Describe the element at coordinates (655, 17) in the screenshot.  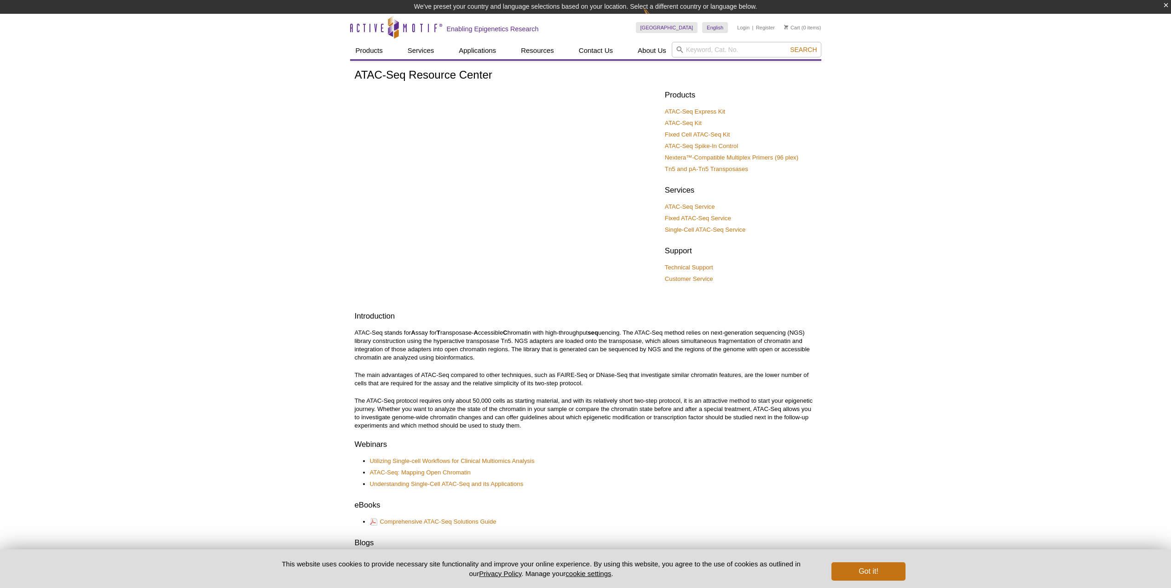
I see `img: Change Here` at that location.